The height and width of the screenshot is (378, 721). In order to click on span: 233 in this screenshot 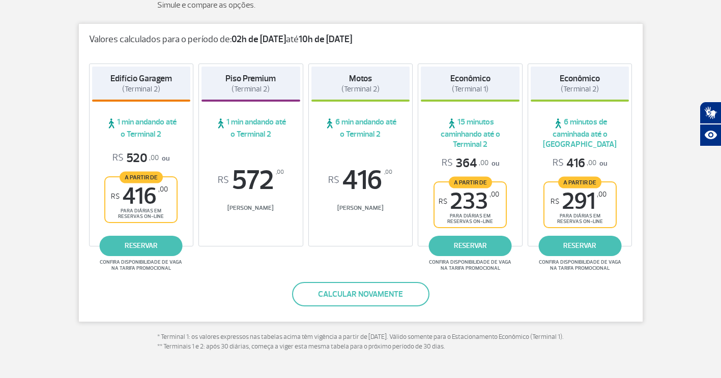, I will do `click(468, 201)`.